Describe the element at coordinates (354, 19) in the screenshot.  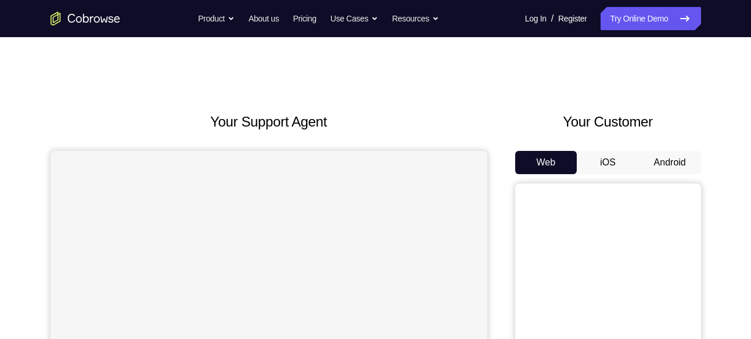
I see `button: Use Cases` at that location.